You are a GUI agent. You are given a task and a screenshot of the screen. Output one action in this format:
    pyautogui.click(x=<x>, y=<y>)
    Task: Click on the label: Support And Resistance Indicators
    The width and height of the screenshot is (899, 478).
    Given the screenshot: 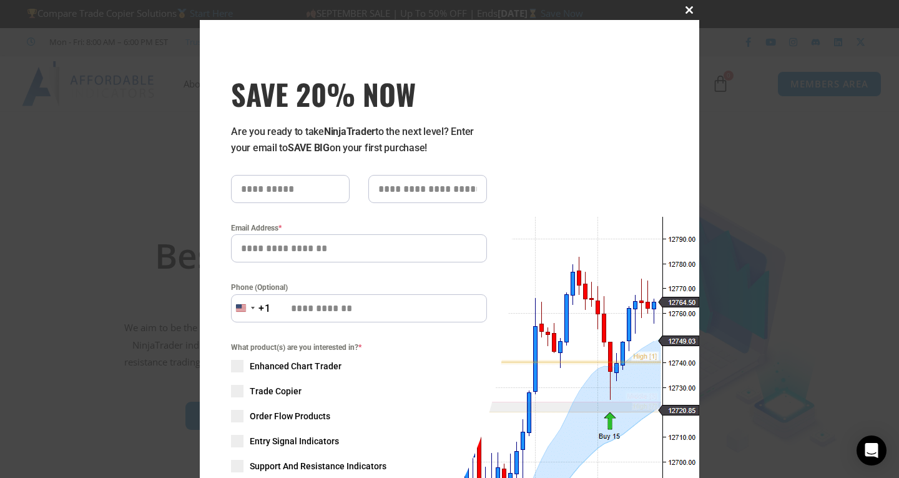 What is the action you would take?
    pyautogui.click(x=359, y=466)
    